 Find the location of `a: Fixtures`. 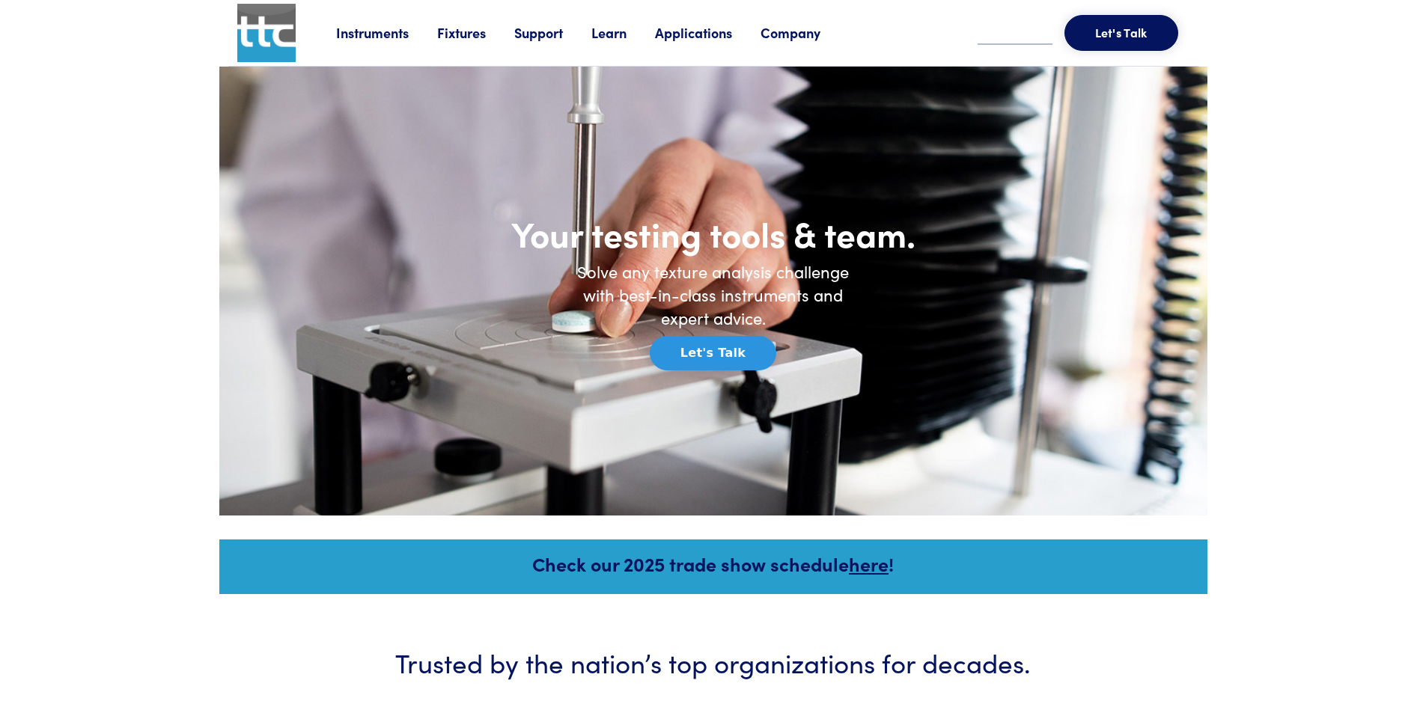

a: Fixtures is located at coordinates (475, 32).